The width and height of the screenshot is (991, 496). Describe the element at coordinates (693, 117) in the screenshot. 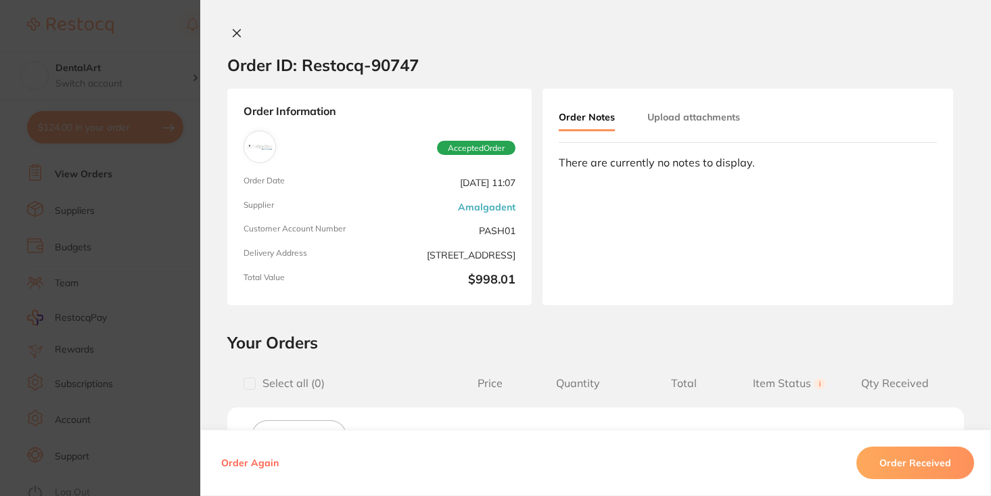

I see `button: Upload attachments` at that location.